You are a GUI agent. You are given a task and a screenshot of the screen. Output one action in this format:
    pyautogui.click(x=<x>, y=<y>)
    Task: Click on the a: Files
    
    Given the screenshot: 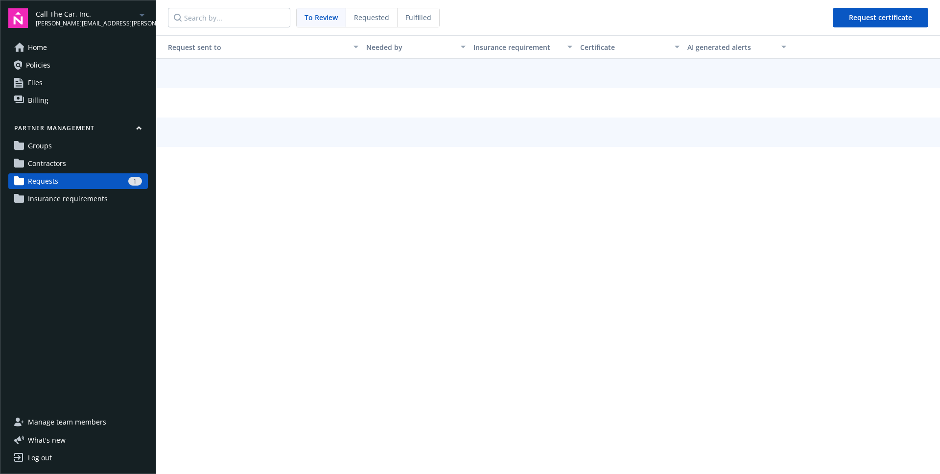 What is the action you would take?
    pyautogui.click(x=78, y=83)
    